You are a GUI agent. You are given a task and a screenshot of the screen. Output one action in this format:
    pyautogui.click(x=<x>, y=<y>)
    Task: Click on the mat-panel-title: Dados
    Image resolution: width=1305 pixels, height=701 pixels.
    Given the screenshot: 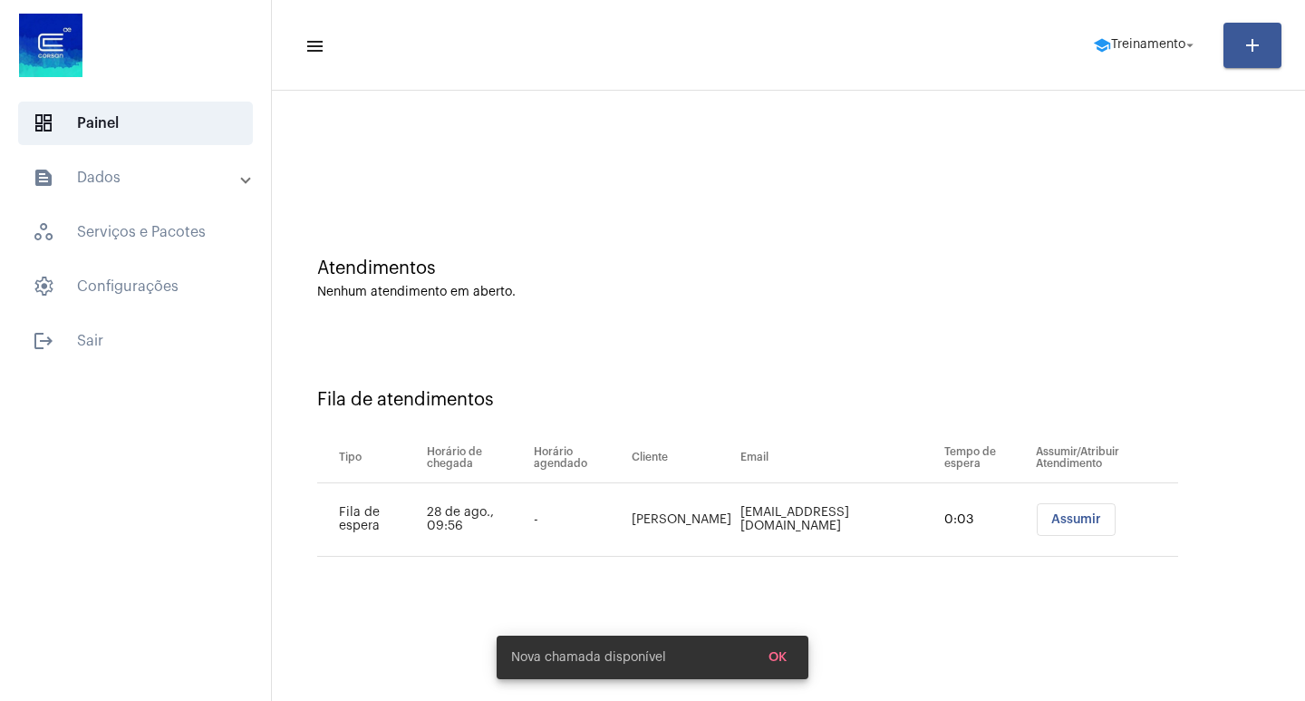 What is the action you would take?
    pyautogui.click(x=137, y=178)
    